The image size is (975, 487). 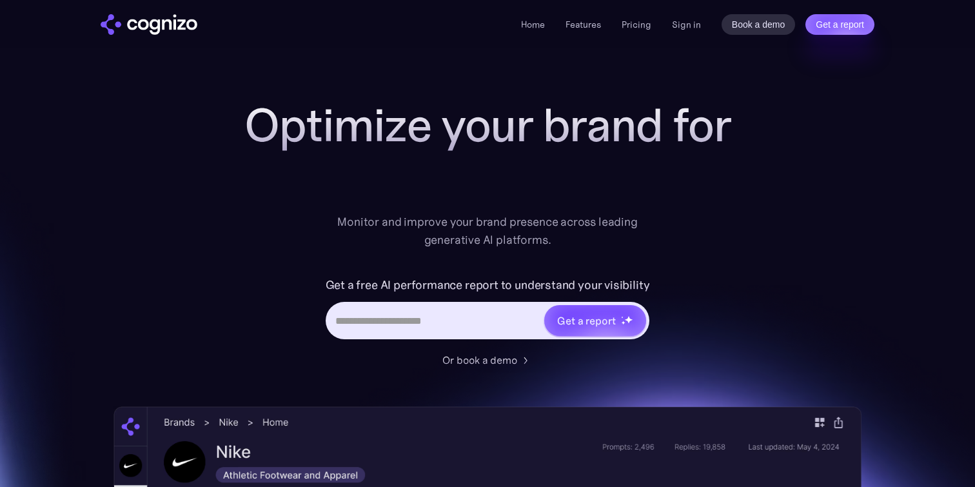 I want to click on div: Or book a demo, so click(x=480, y=360).